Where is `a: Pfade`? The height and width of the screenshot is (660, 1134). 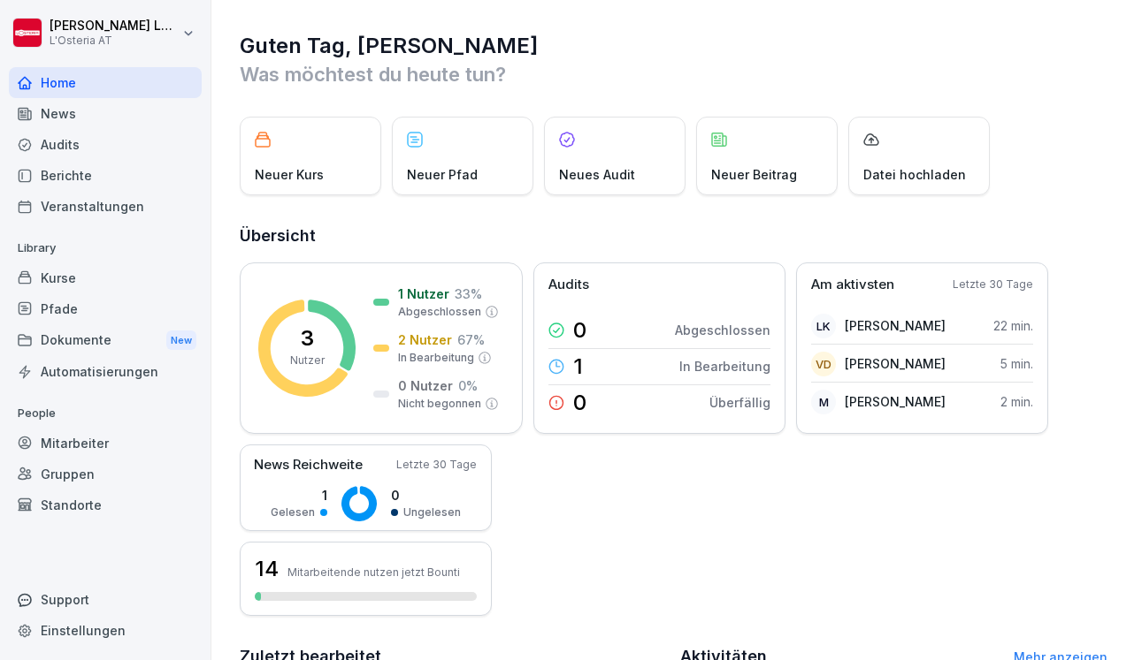 a: Pfade is located at coordinates (105, 309).